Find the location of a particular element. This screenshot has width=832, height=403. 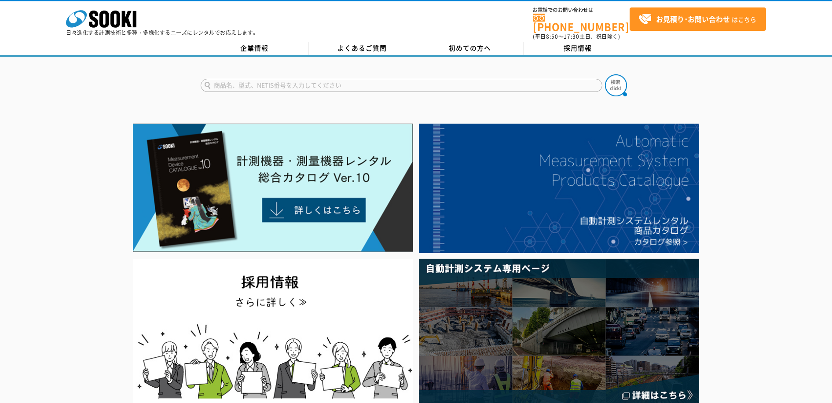

span: 17:30 is located at coordinates (572, 37).